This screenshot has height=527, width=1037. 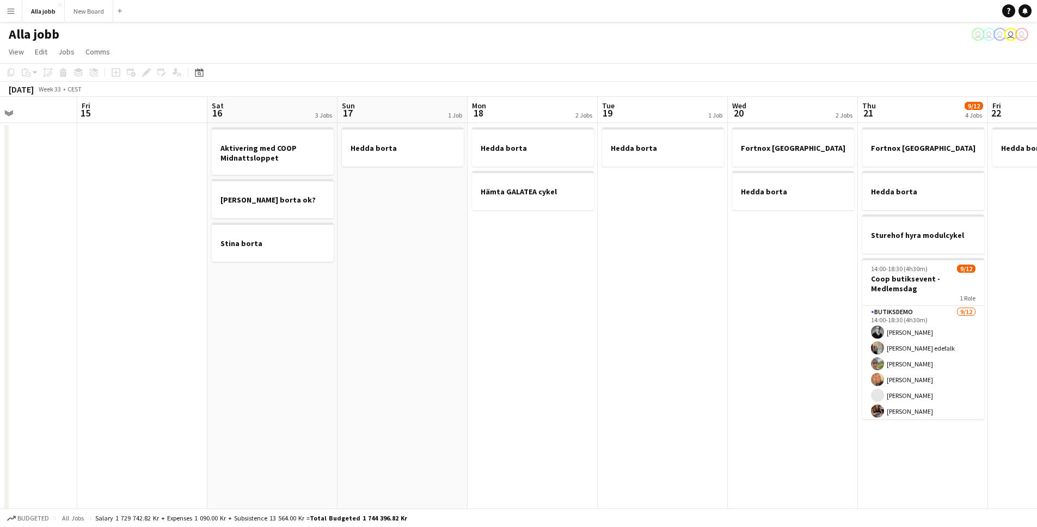 What do you see at coordinates (923, 339) in the screenshot?
I see `div: 14:00-18:30 (4h30m)9/12Coop butiksevent - Medlemsdag1 RoleButiksdemo9/1214:00-18:30 (4h30m)[PERSO...` at bounding box center [923, 339].